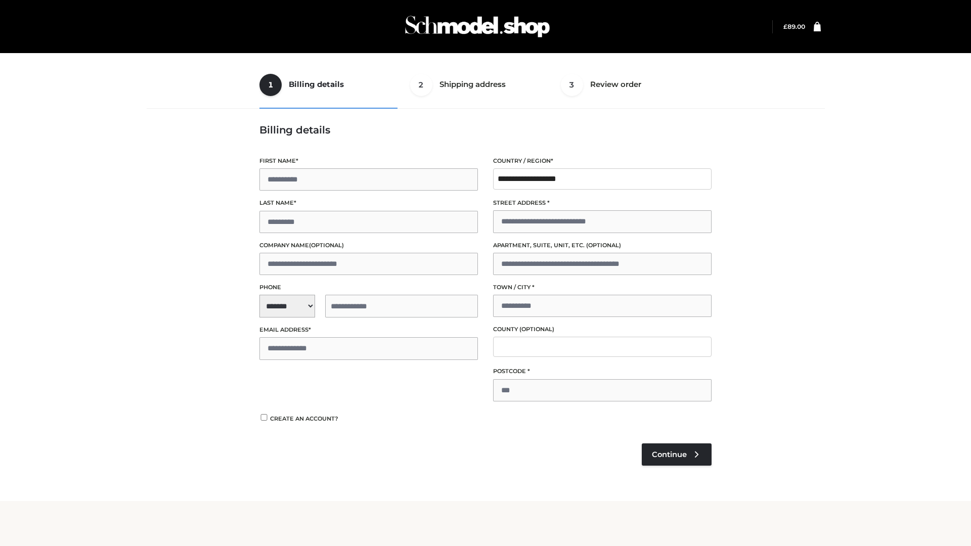 The height and width of the screenshot is (546, 971). What do you see at coordinates (602, 161) in the screenshot?
I see `label: Country / Region` at bounding box center [602, 161].